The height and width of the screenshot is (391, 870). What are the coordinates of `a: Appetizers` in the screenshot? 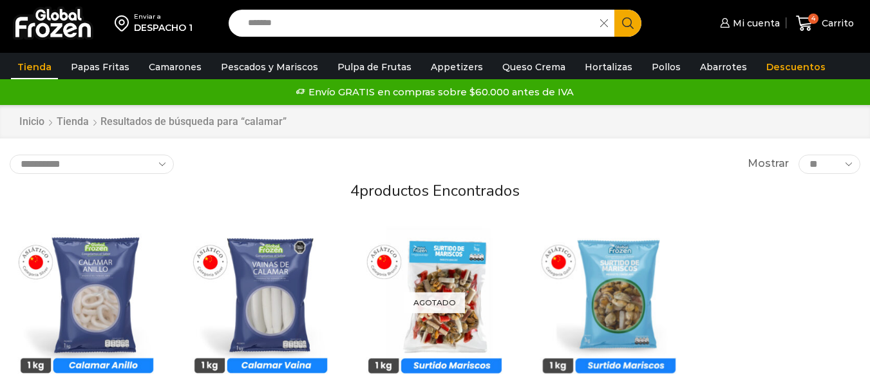 It's located at (457, 67).